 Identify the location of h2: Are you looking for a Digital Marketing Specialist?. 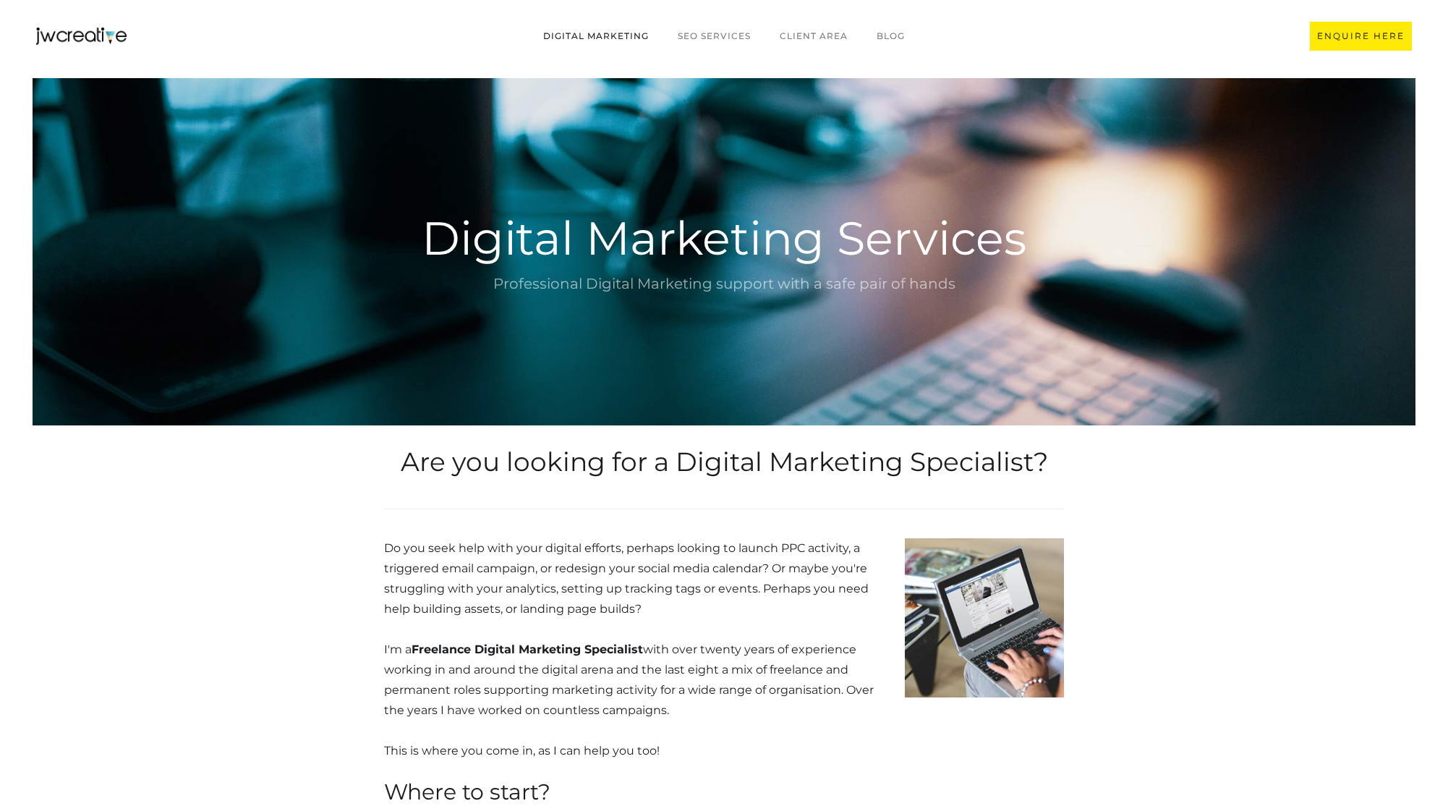
(724, 461).